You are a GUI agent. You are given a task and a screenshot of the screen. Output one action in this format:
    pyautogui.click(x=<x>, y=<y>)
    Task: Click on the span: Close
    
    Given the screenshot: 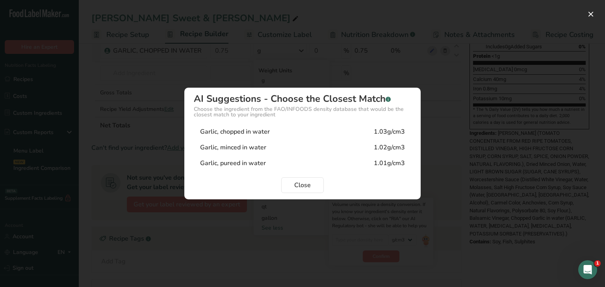 What is the action you would take?
    pyautogui.click(x=302, y=185)
    